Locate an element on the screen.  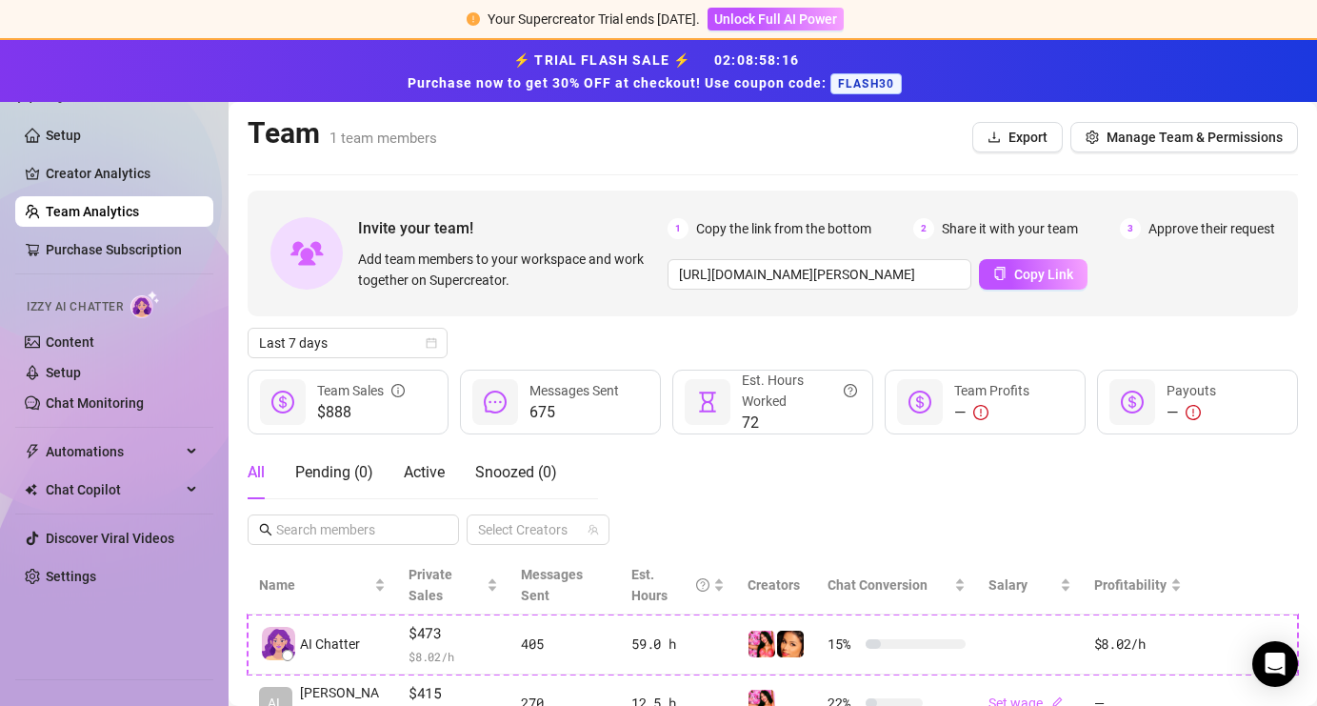
span: Add team members to your workspace and work together on Supercreator. is located at coordinates (509, 269).